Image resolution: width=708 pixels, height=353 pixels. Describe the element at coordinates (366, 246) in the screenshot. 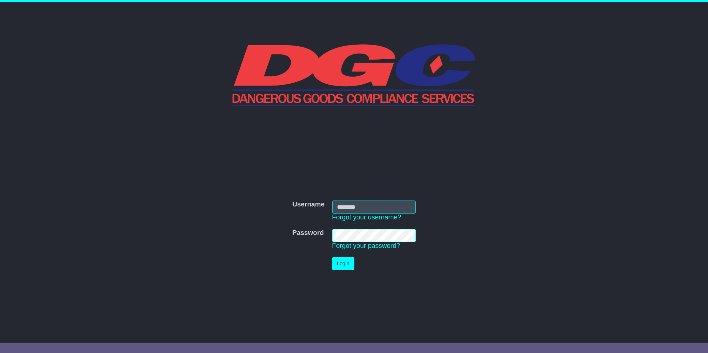

I see `a: Forgot your password?` at that location.